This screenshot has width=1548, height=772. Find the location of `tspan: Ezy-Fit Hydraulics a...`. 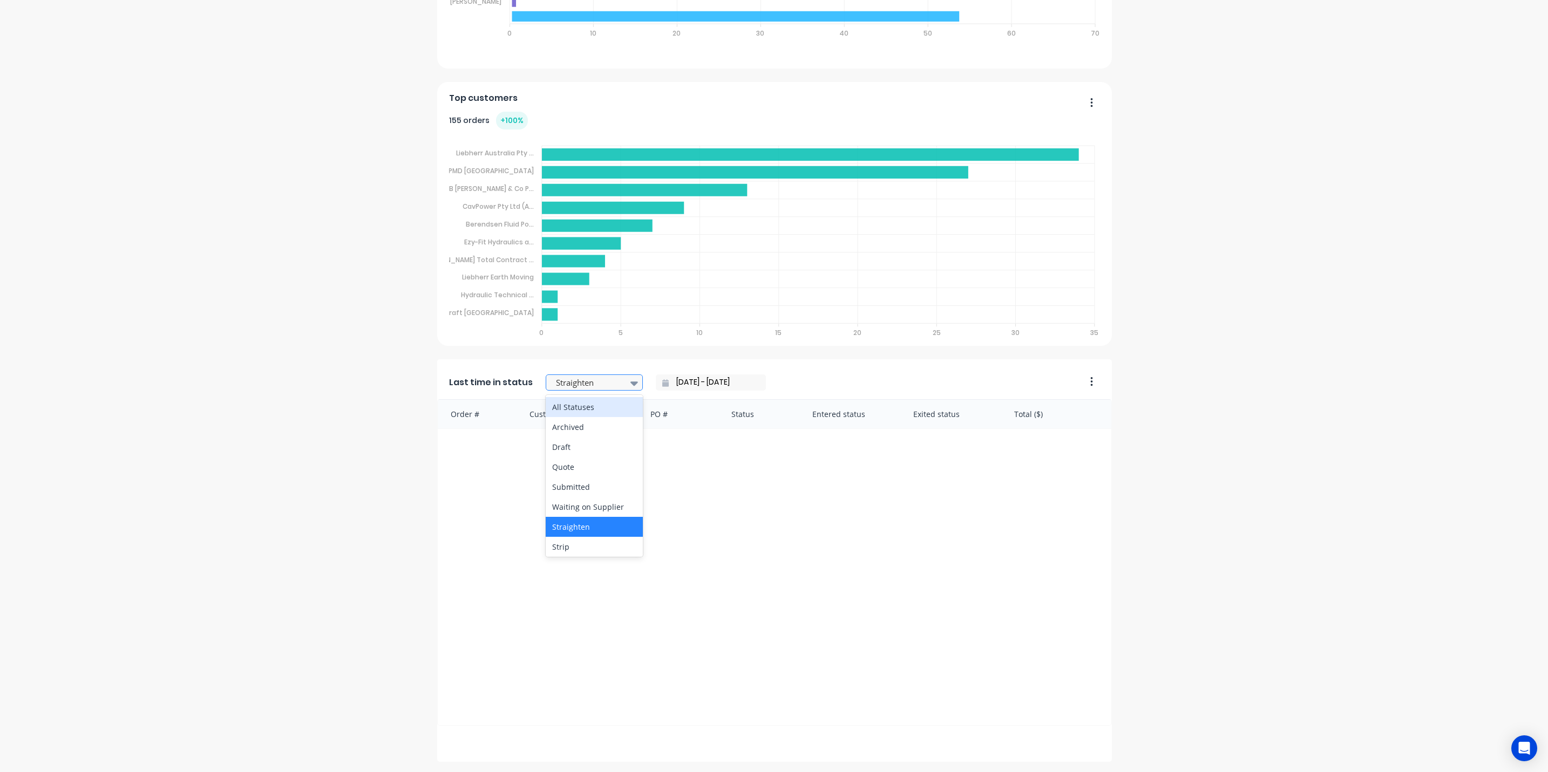

tspan: Ezy-Fit Hydraulics a... is located at coordinates (499, 242).